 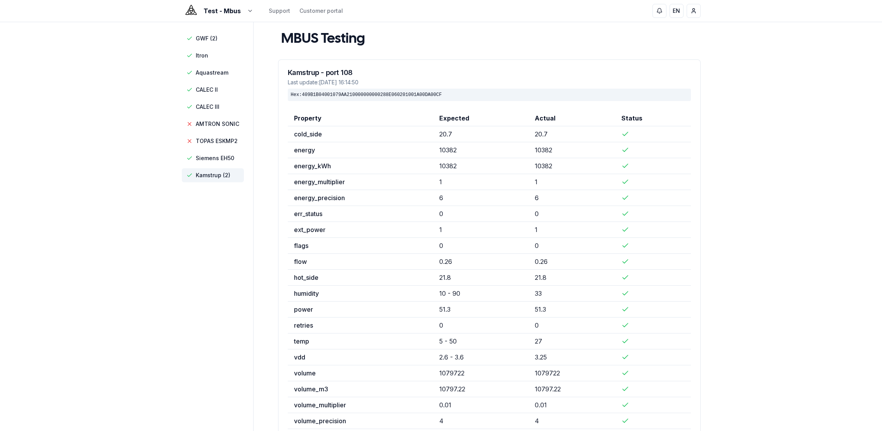 What do you see at coordinates (572, 341) in the screenshot?
I see `td: 27` at bounding box center [572, 341].